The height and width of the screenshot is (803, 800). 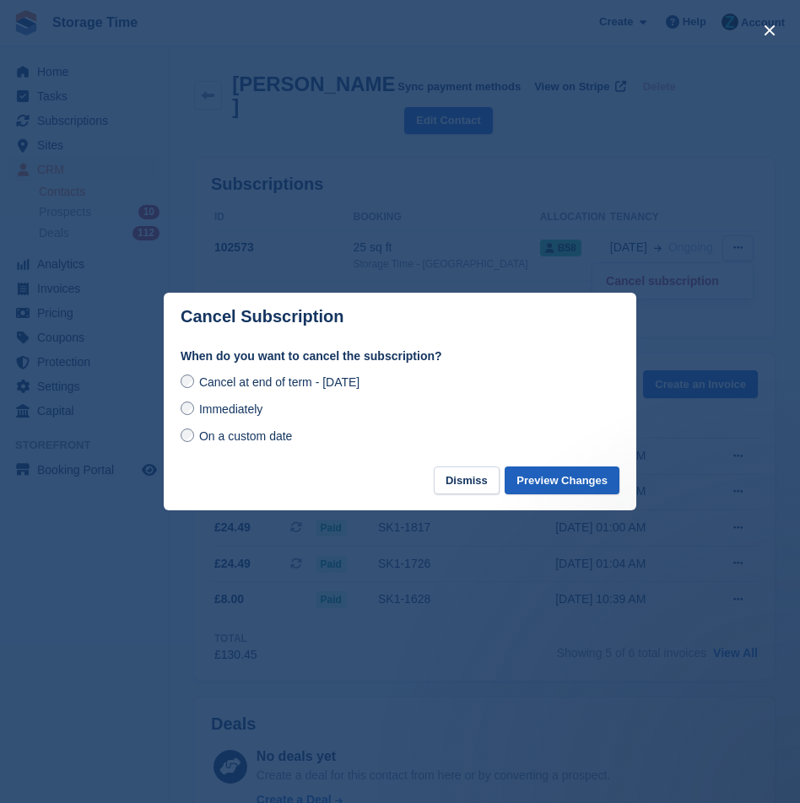 I want to click on span: Immediately, so click(x=230, y=409).